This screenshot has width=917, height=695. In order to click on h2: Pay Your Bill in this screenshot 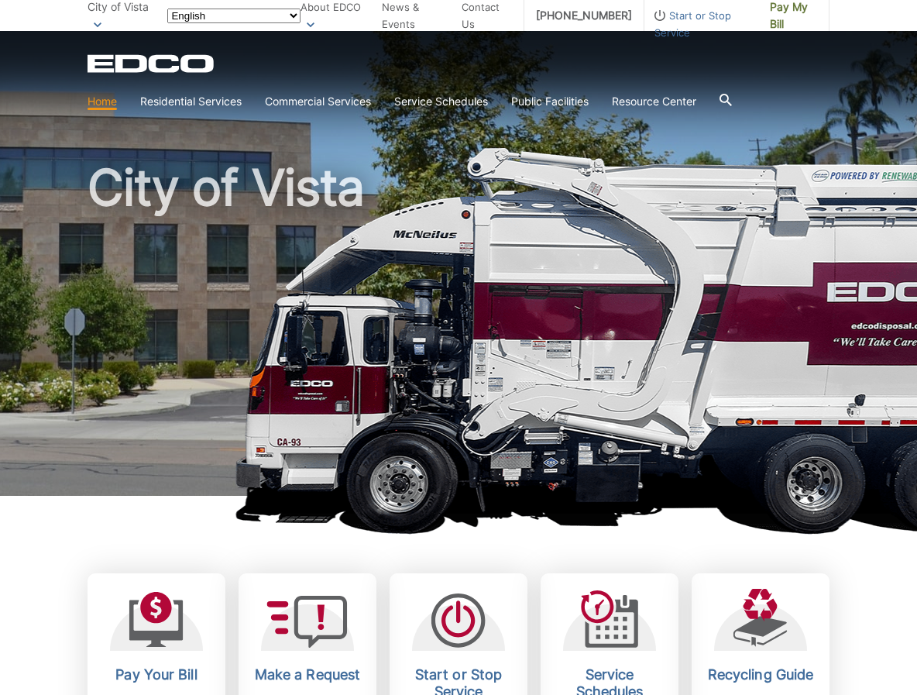, I will do `click(156, 674)`.